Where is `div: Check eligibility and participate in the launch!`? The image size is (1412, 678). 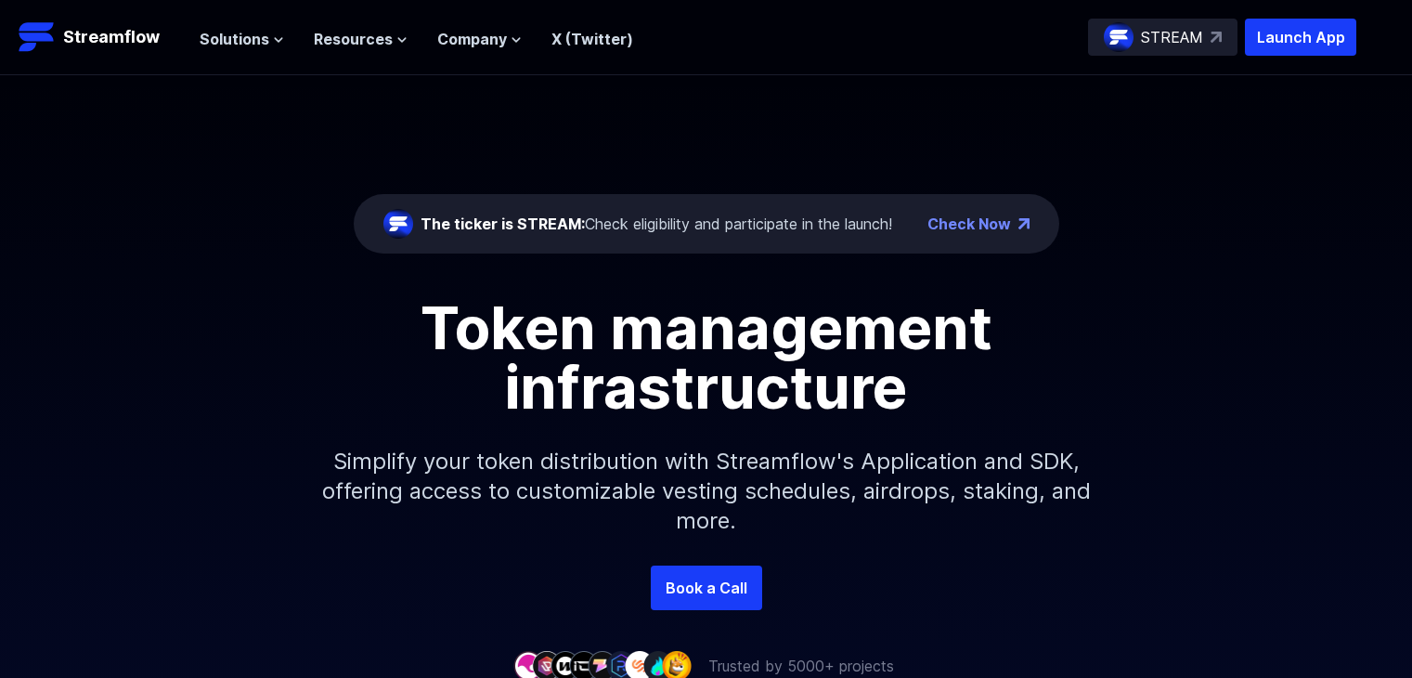
div: Check eligibility and participate in the launch! is located at coordinates (657, 224).